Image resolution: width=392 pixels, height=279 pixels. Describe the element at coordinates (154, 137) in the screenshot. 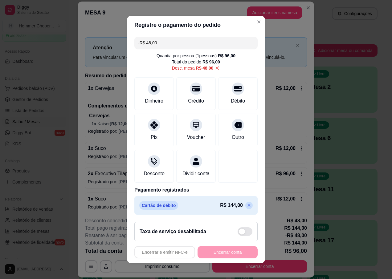

I see `div: Pix` at that location.